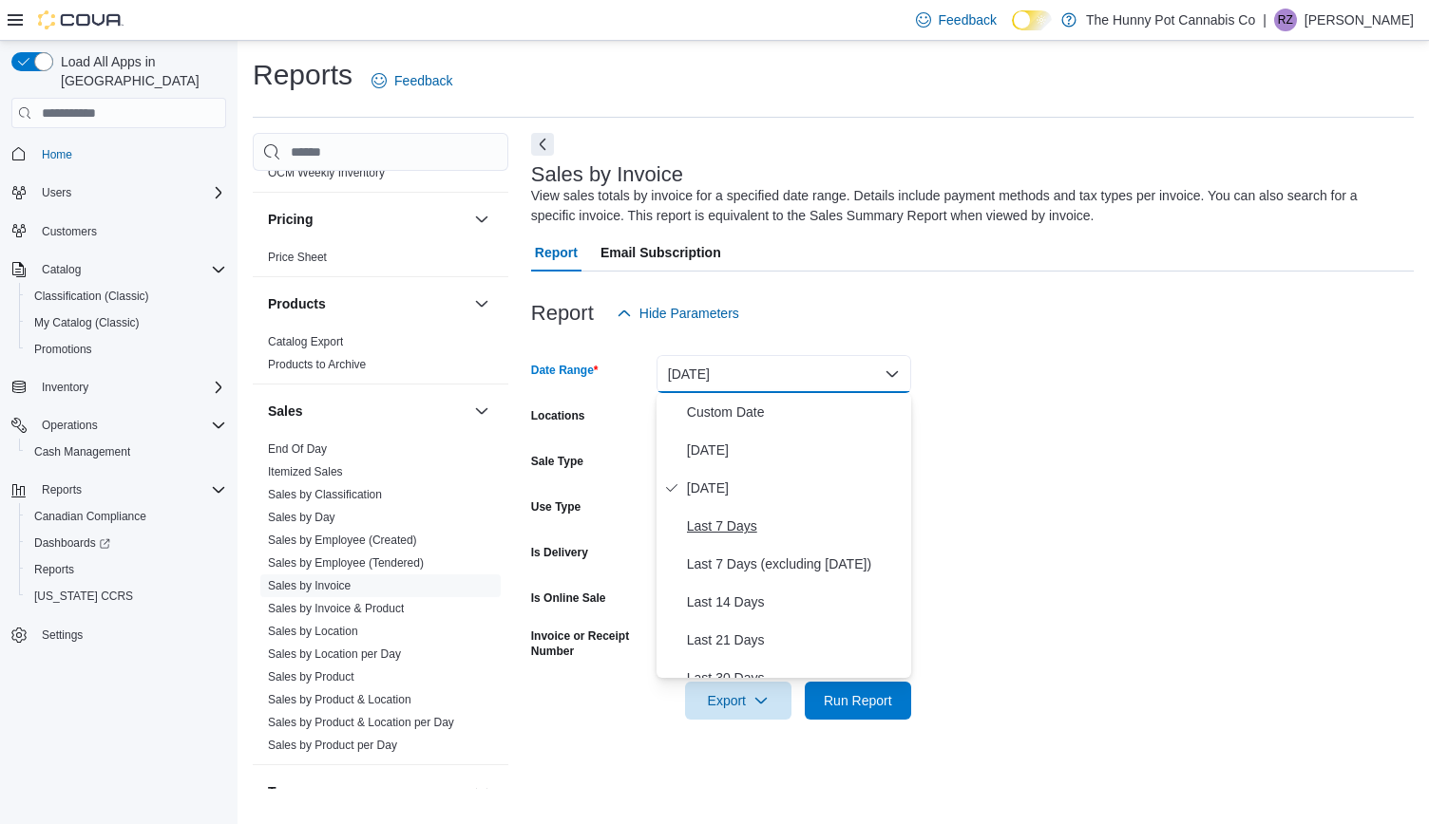  I want to click on div: Sales, so click(380, 601).